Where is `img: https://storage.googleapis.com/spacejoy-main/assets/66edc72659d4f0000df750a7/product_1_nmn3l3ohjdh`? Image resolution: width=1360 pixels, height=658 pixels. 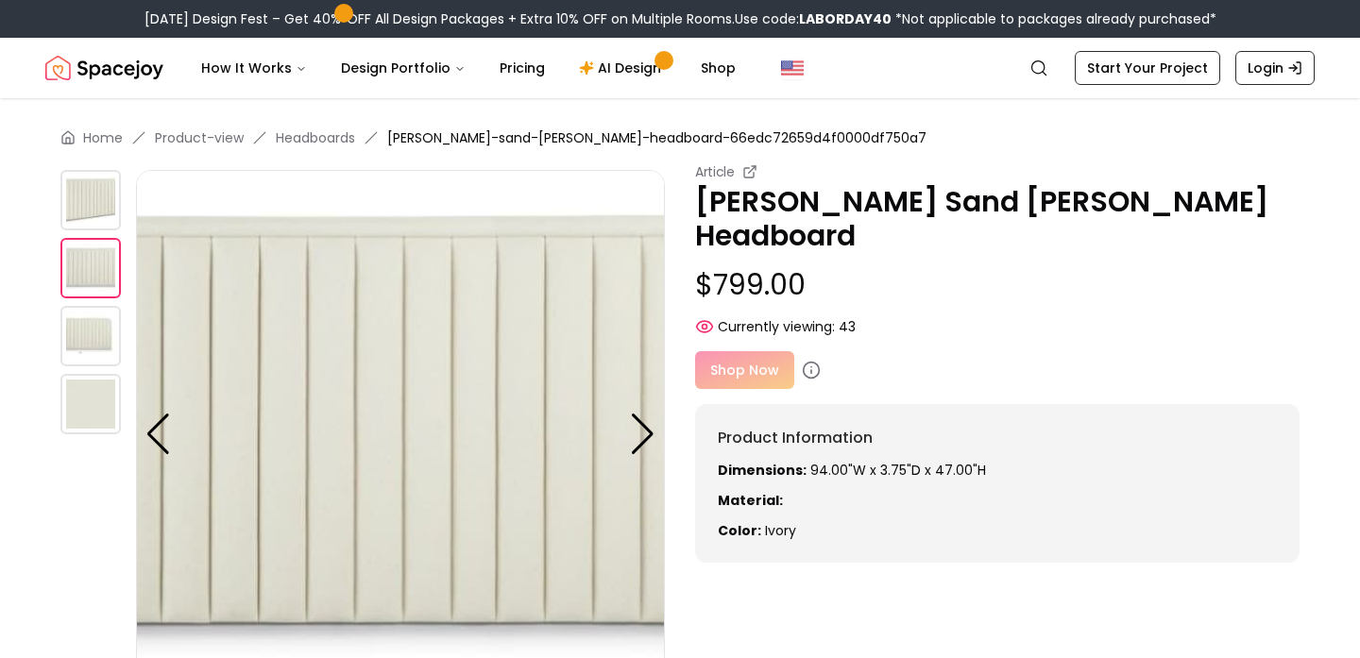
img: https://storage.googleapis.com/spacejoy-main/assets/66edc72659d4f0000df750a7/product_1_nmn3l3ohjdh is located at coordinates (91, 268).